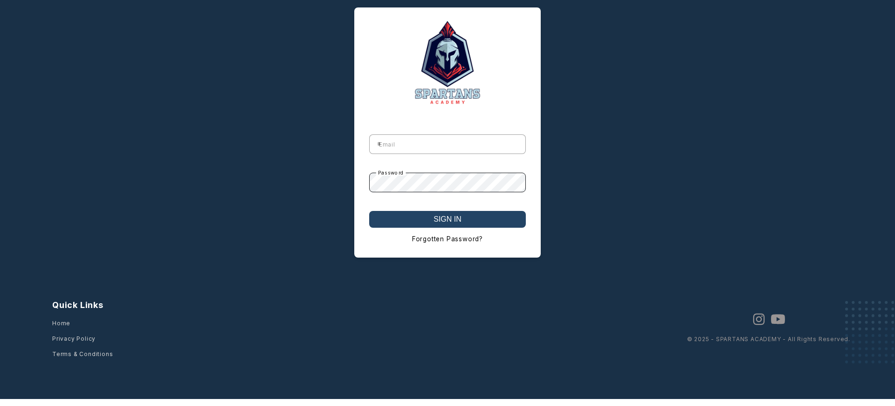 The width and height of the screenshot is (895, 406). I want to click on img: sparta-logo, so click(448, 63).